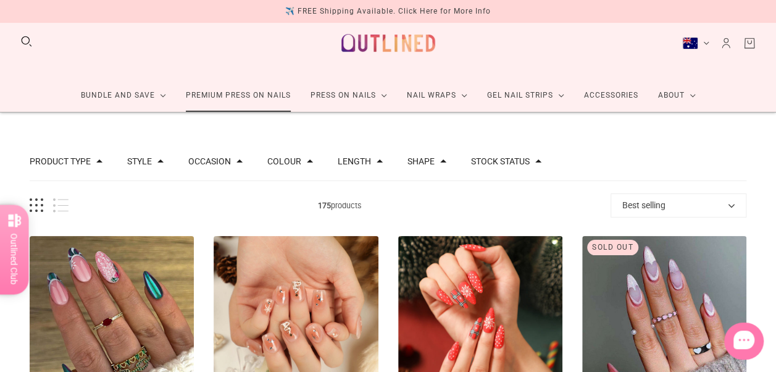  I want to click on a: Press On Nails, so click(349, 95).